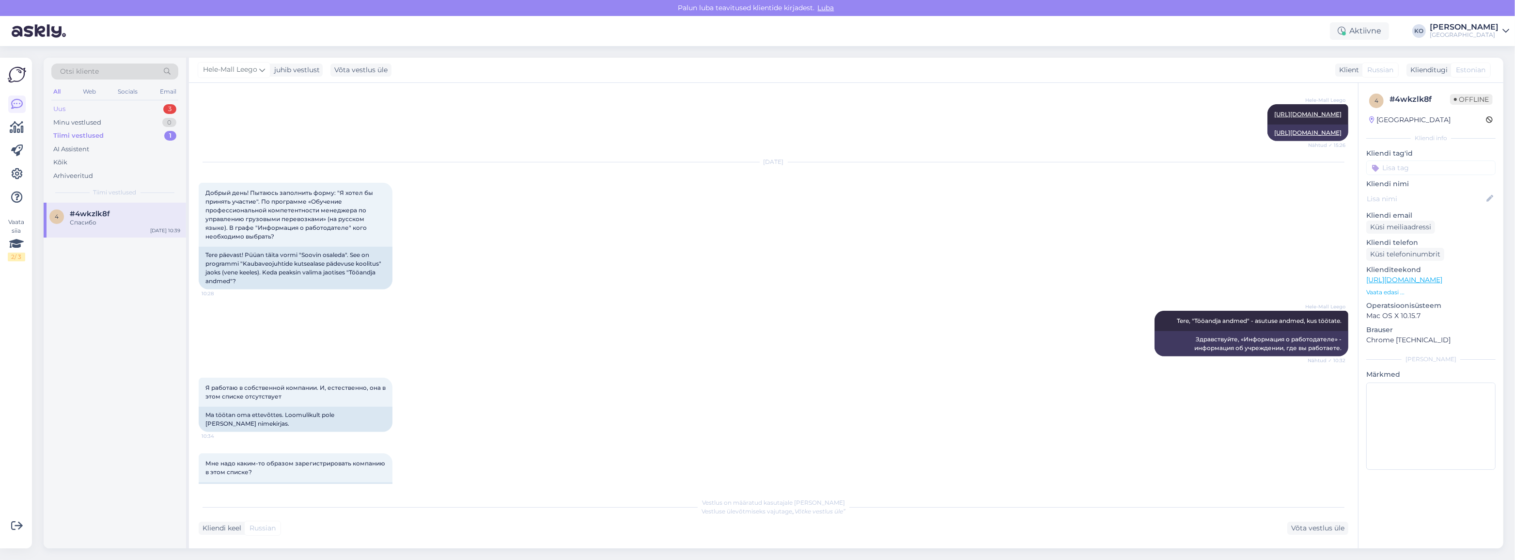  I want to click on input: Lisa nimi, so click(1426, 199).